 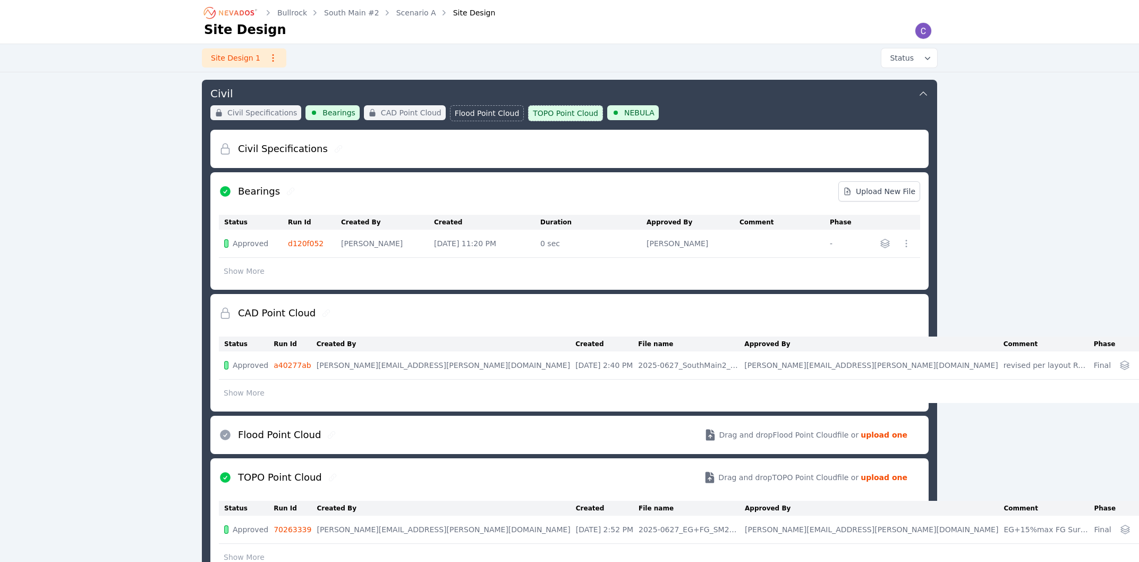 What do you see at coordinates (339, 113) in the screenshot?
I see `span: Bearings` at bounding box center [339, 113].